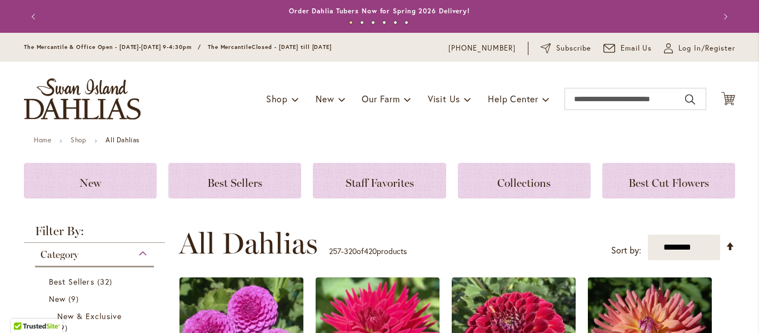 The height and width of the screenshot is (333, 759). What do you see at coordinates (381, 98) in the screenshot?
I see `span: Our Farm` at bounding box center [381, 98].